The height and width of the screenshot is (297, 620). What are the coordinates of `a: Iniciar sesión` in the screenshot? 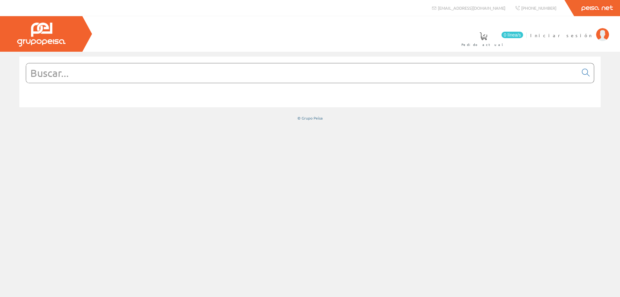 It's located at (570, 30).